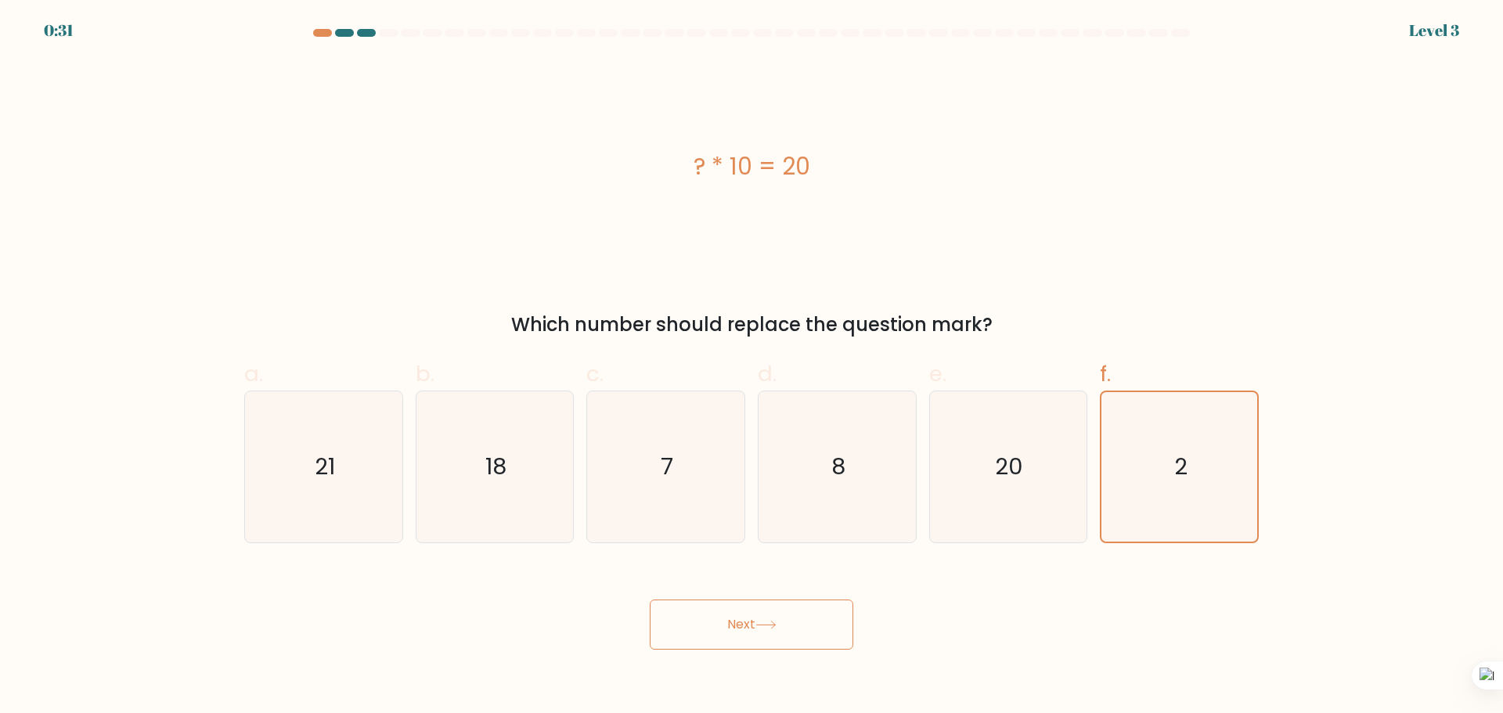  I want to click on text: 18, so click(496, 467).